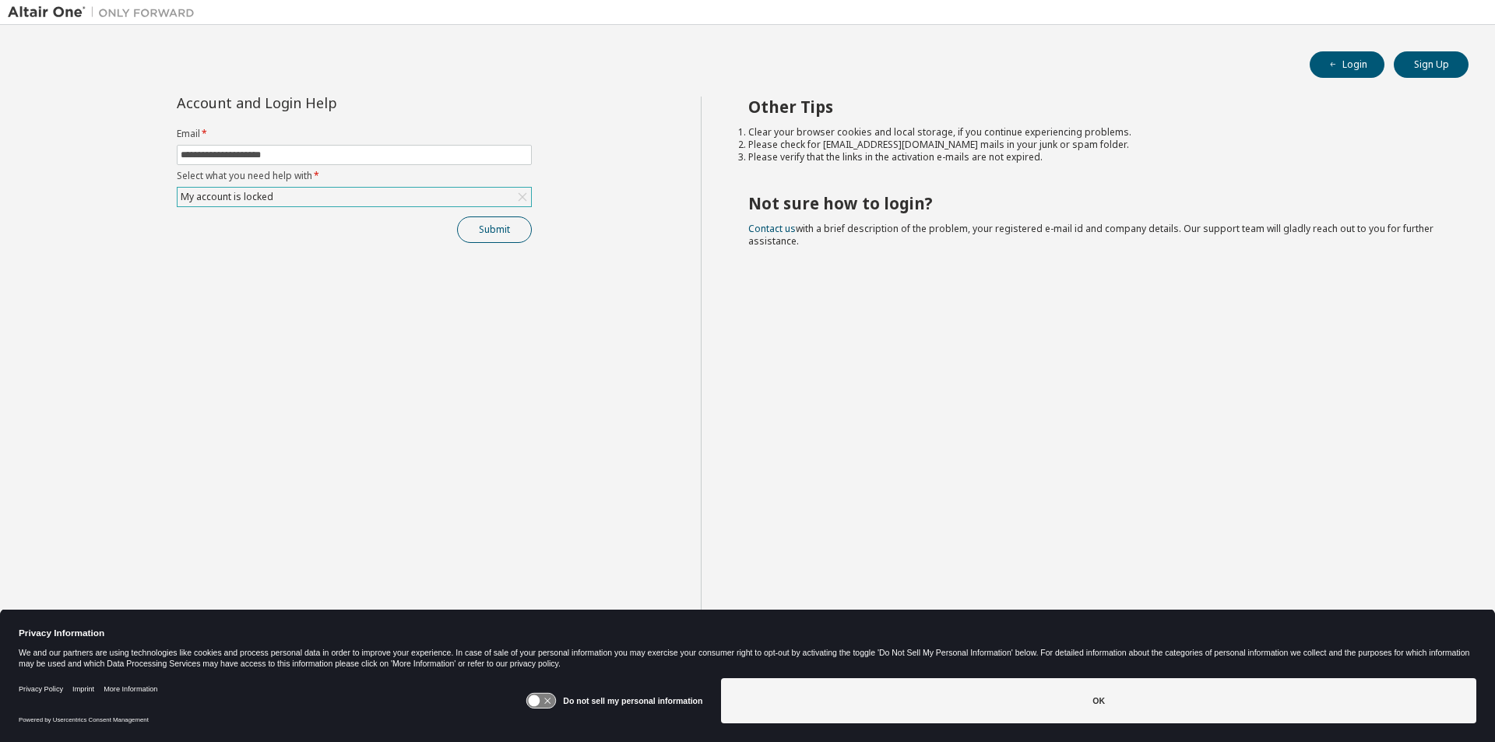 The image size is (1495, 742). I want to click on img: Altair One, so click(105, 12).